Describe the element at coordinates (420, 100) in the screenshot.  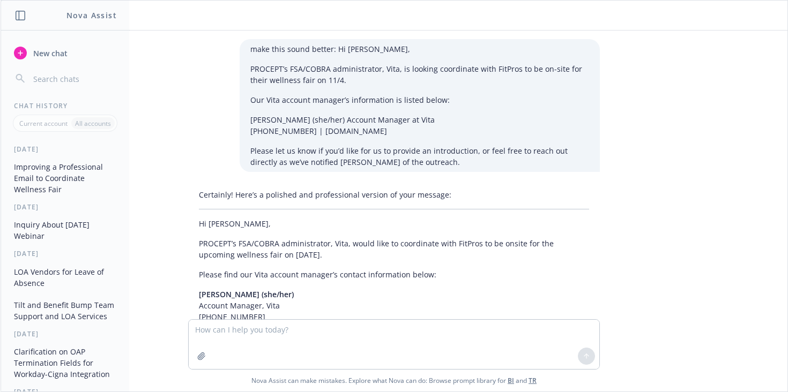
I see `p: Our Vita account manager’s information is listed below:` at that location.